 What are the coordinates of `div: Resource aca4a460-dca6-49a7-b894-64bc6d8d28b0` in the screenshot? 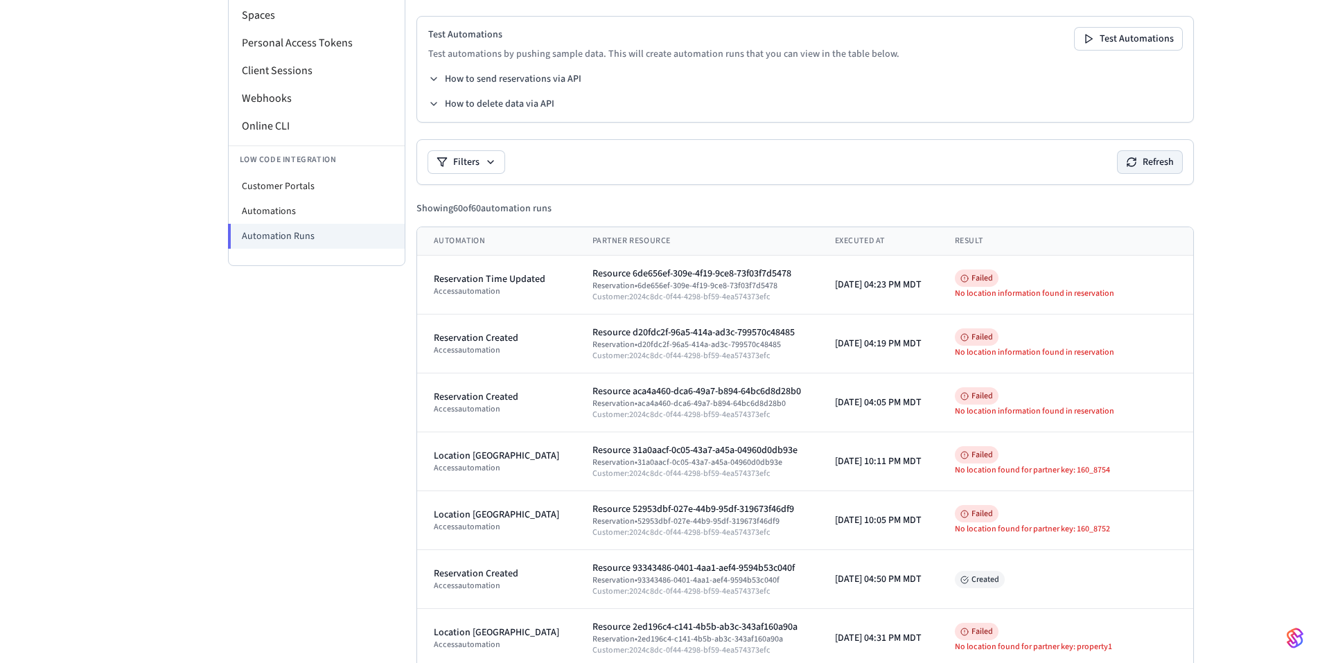 It's located at (697, 392).